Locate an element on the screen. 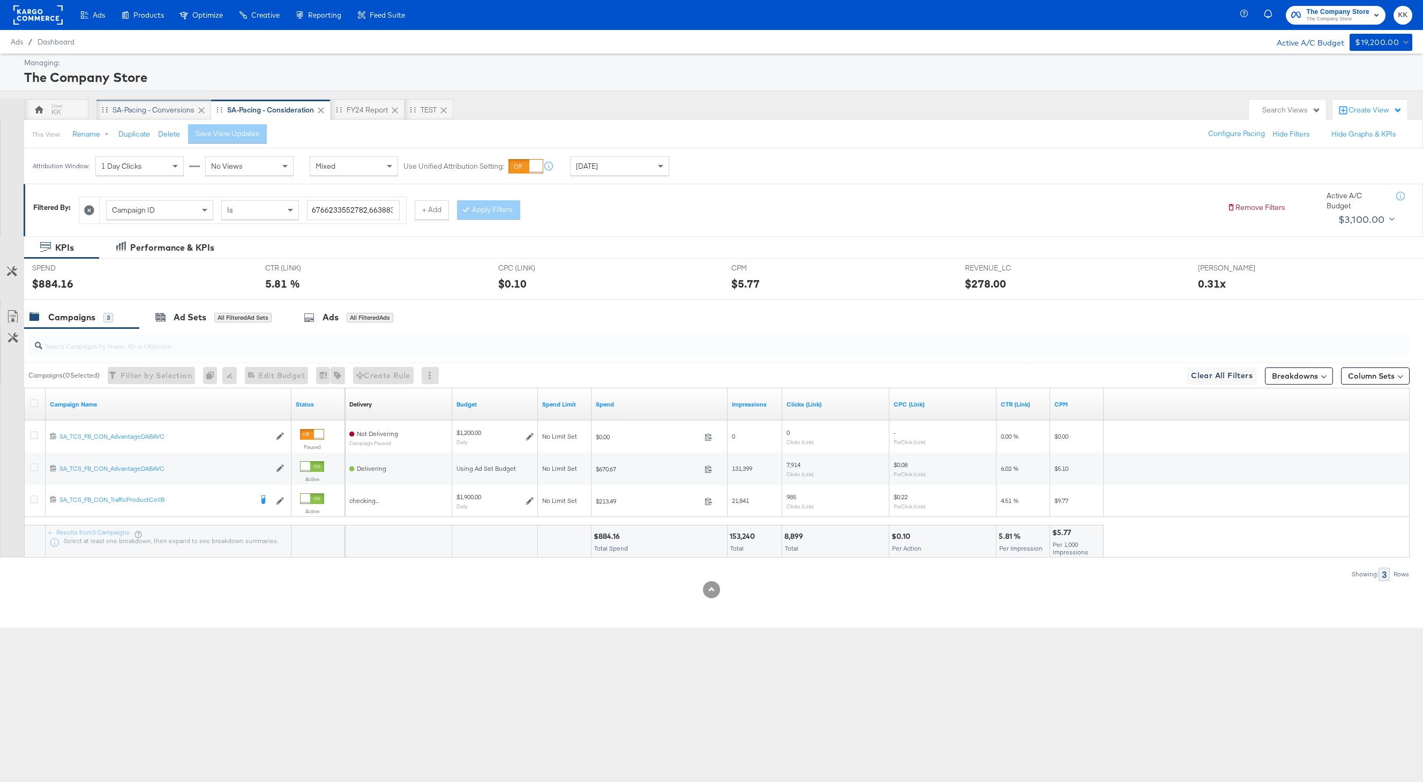 The image size is (1423, 782). a: The total amount spent to date. is located at coordinates (659, 404).